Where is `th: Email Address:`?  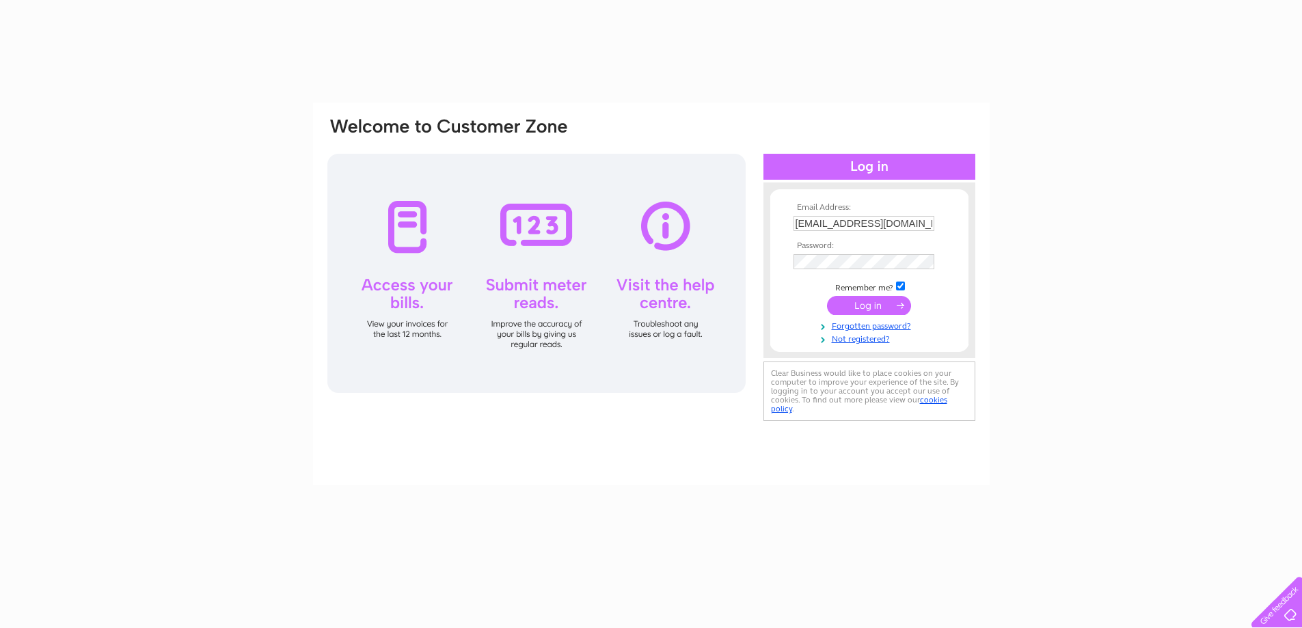 th: Email Address: is located at coordinates (870, 208).